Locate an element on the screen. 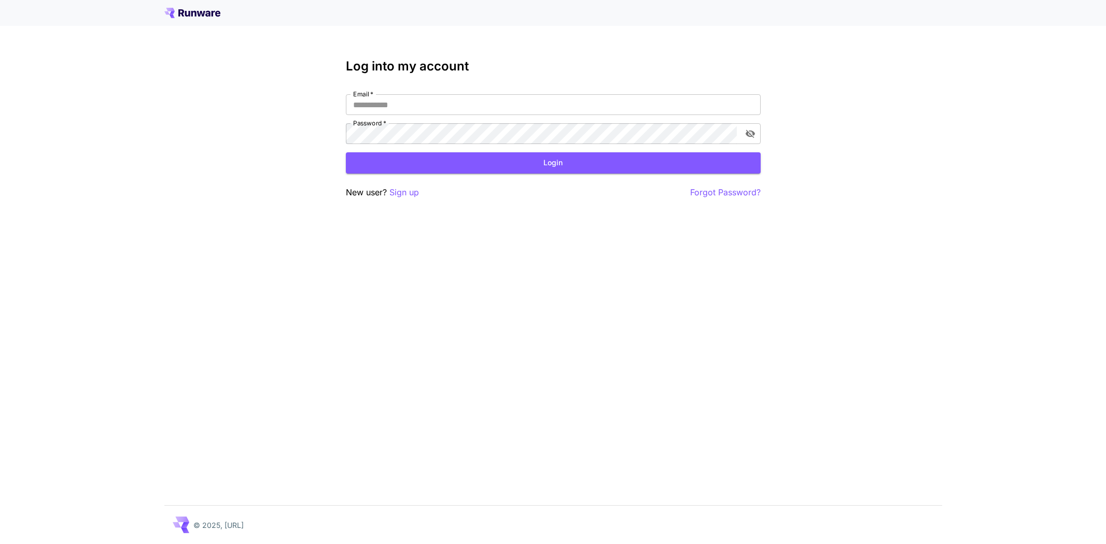 This screenshot has width=1106, height=544. button: Login is located at coordinates (553, 163).